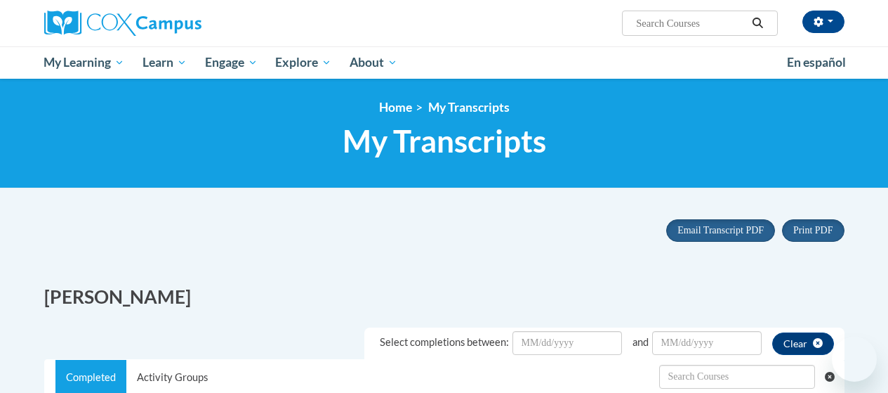 This screenshot has height=393, width=888. I want to click on a: Explore, so click(303, 62).